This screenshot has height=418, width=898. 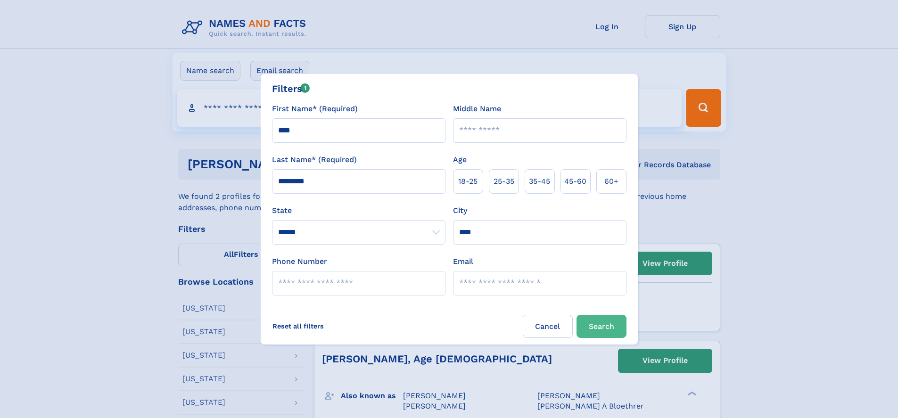 What do you see at coordinates (539, 182) in the screenshot?
I see `span: 35‑45` at bounding box center [539, 182].